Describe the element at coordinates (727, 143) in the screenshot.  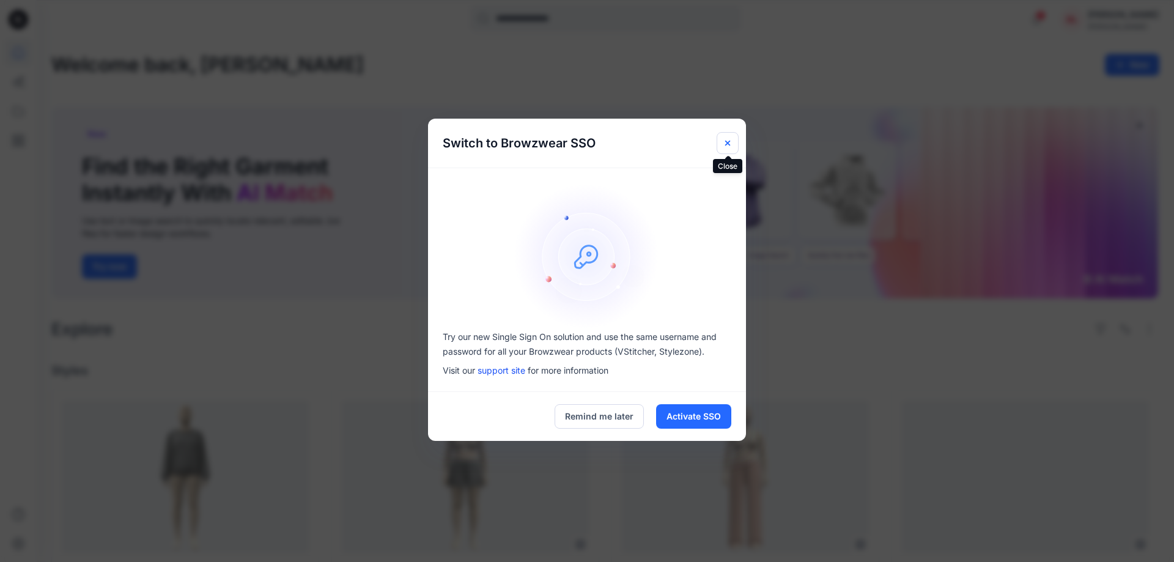
I see `button: Close` at that location.